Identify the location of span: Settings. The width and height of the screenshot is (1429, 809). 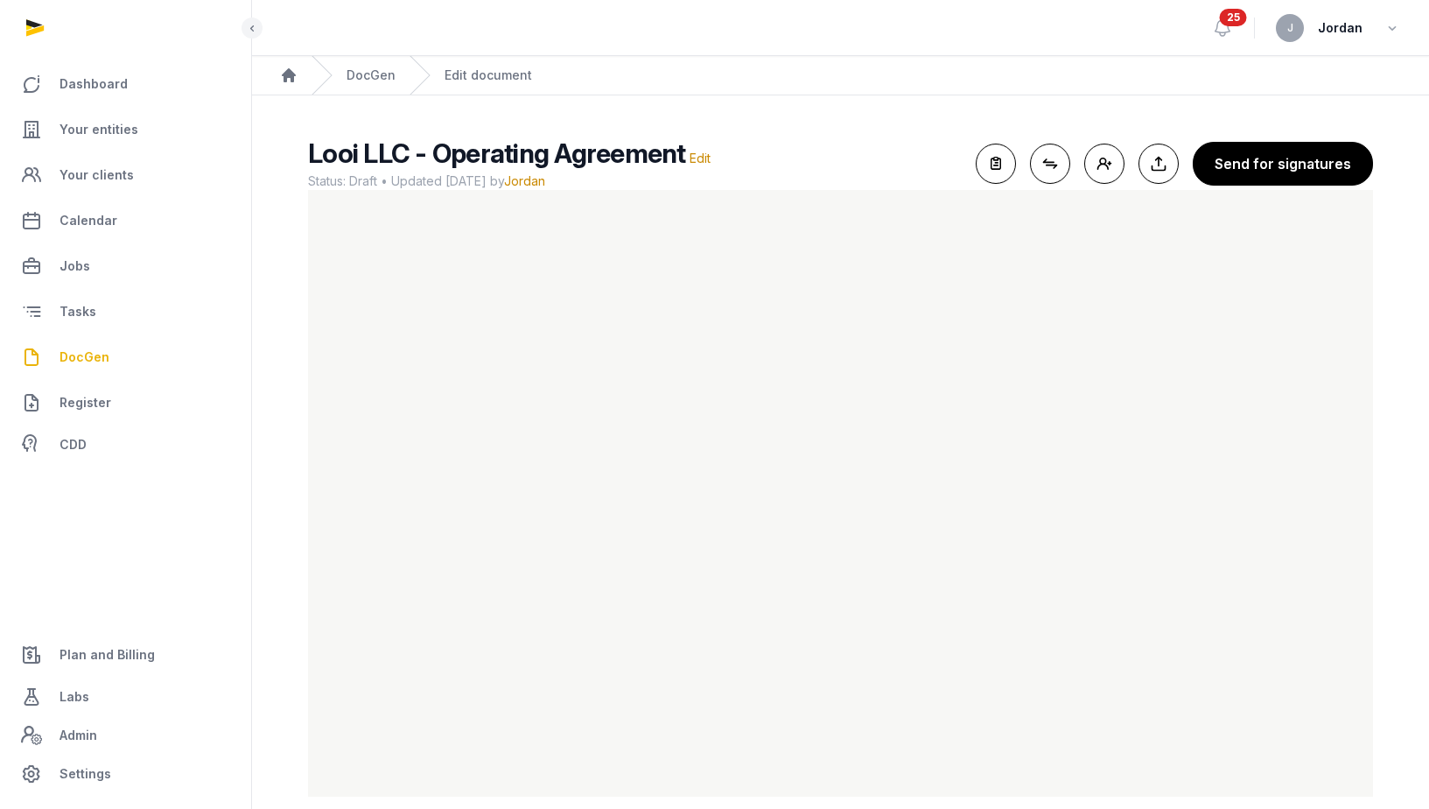
(85, 774).